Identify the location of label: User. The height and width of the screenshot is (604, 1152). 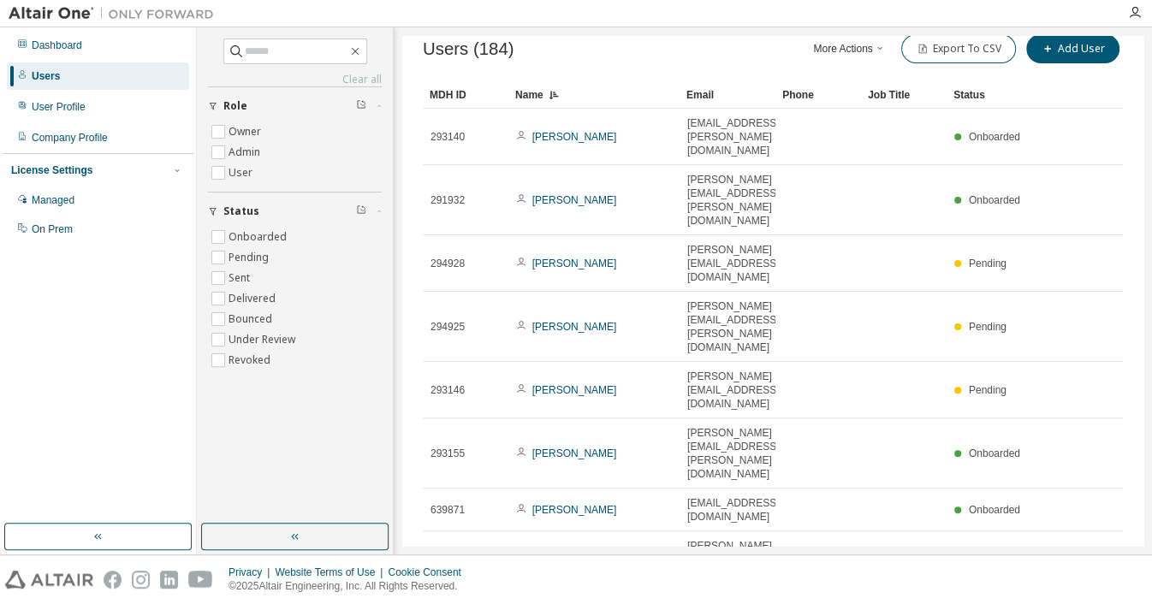
(242, 173).